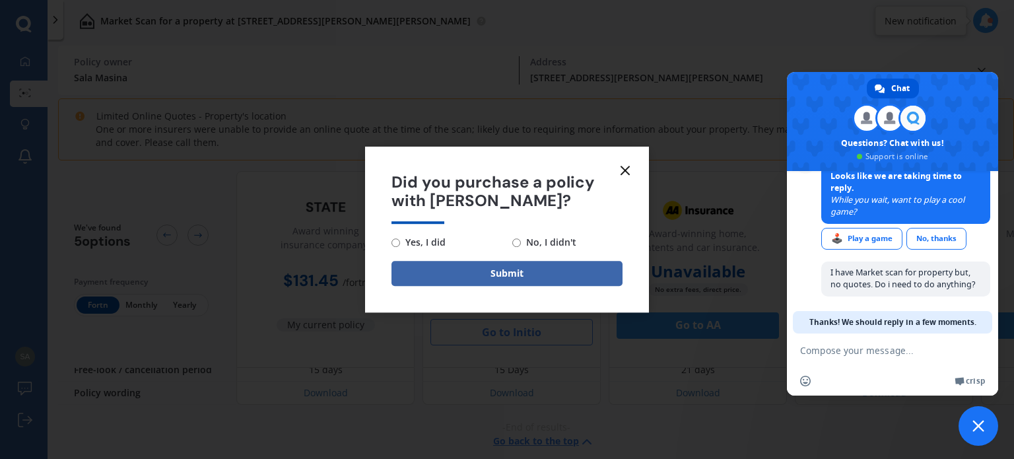 The height and width of the screenshot is (459, 1014). I want to click on a: No, thanks, so click(936, 238).